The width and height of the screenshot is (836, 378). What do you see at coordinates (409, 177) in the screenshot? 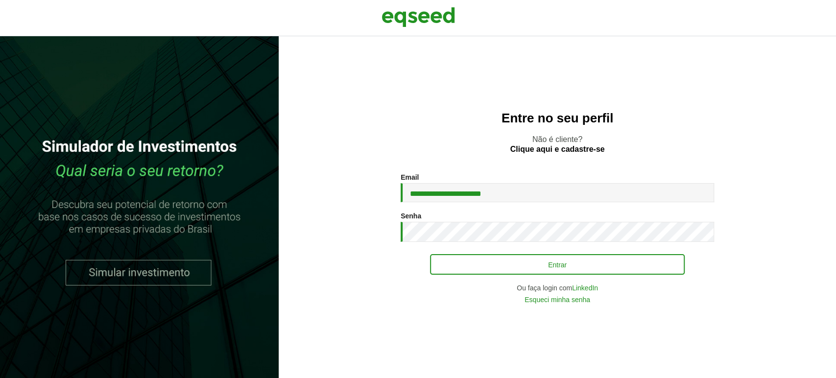
I see `label: Email` at bounding box center [409, 177].